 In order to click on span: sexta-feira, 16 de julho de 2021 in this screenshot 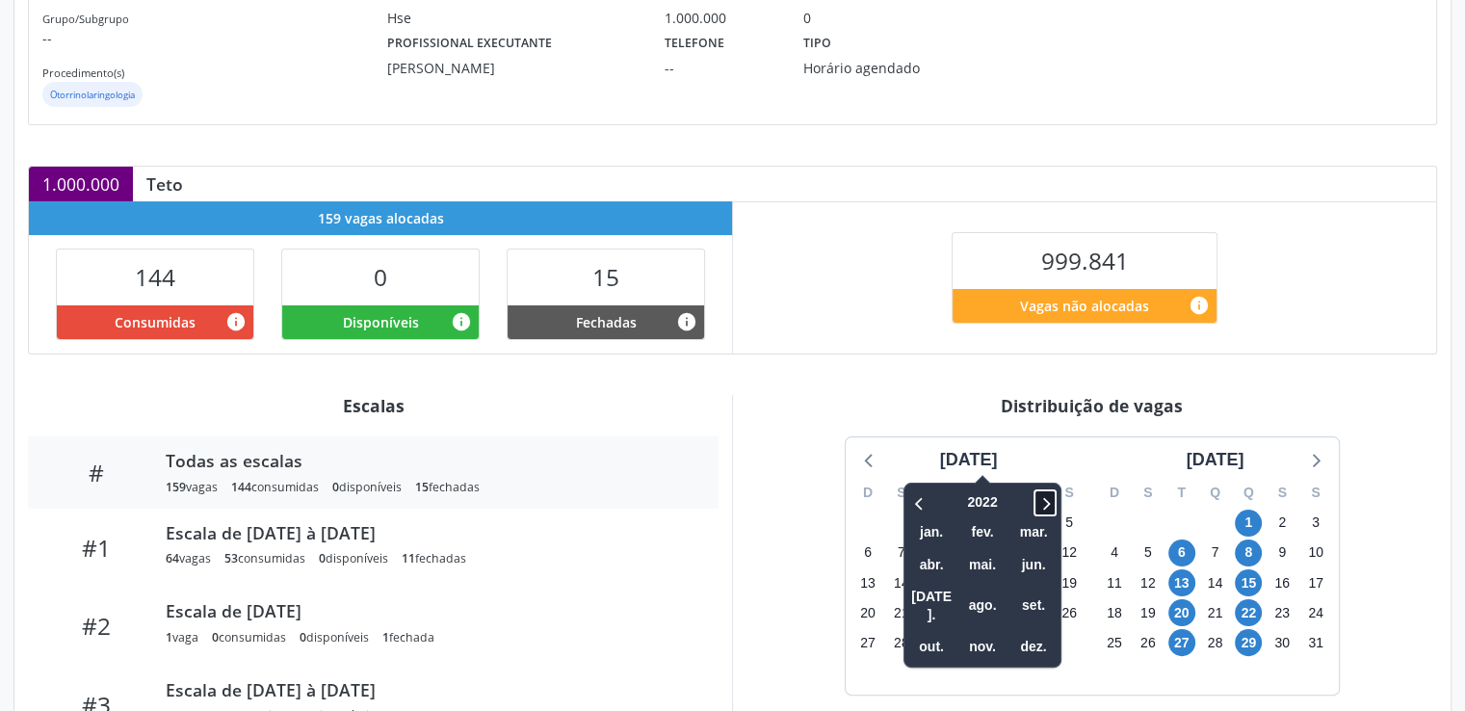, I will do `click(1282, 583)`.